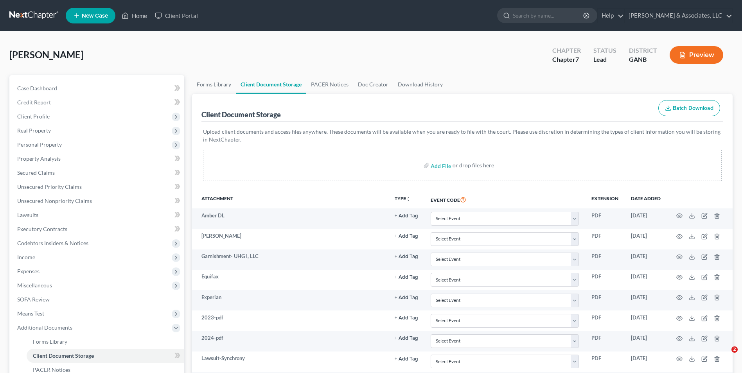  What do you see at coordinates (697, 55) in the screenshot?
I see `button: Preview` at bounding box center [697, 55].